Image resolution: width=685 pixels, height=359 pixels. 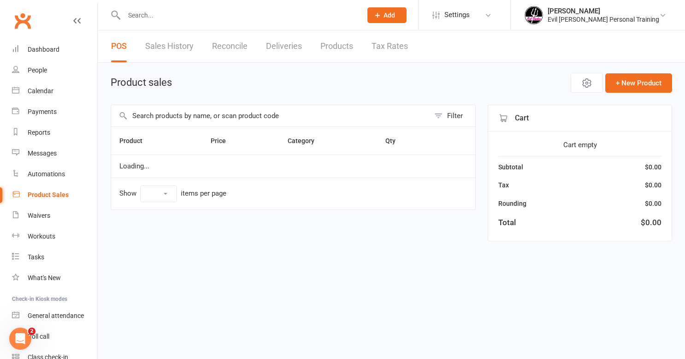 What do you see at coordinates (36, 257) in the screenshot?
I see `div: Tasks` at bounding box center [36, 257].